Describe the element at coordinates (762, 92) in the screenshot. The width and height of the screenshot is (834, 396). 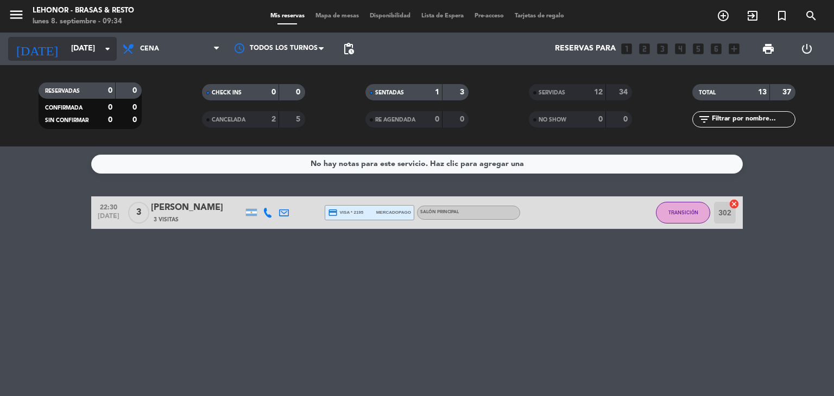
I see `strong: 13` at that location.